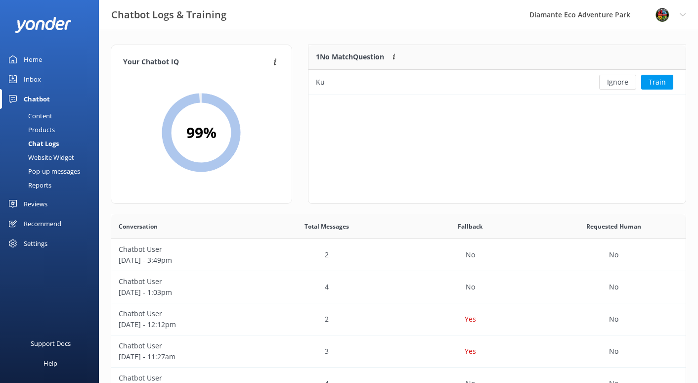 The height and width of the screenshot is (383, 698). I want to click on img: yonder-white-logo.png, so click(43, 25).